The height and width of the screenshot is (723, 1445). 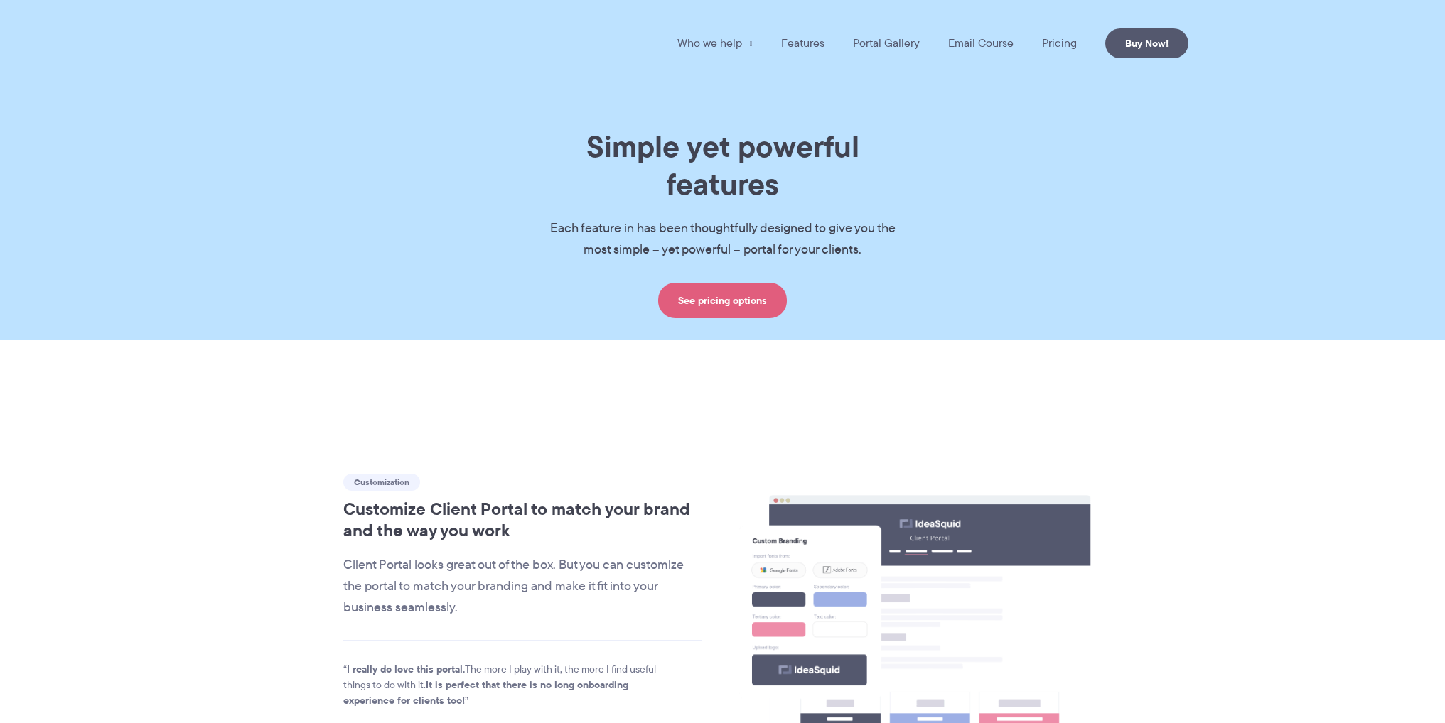 I want to click on strong: It is perfect that there is no long onboarding experience for clients too!, so click(x=485, y=693).